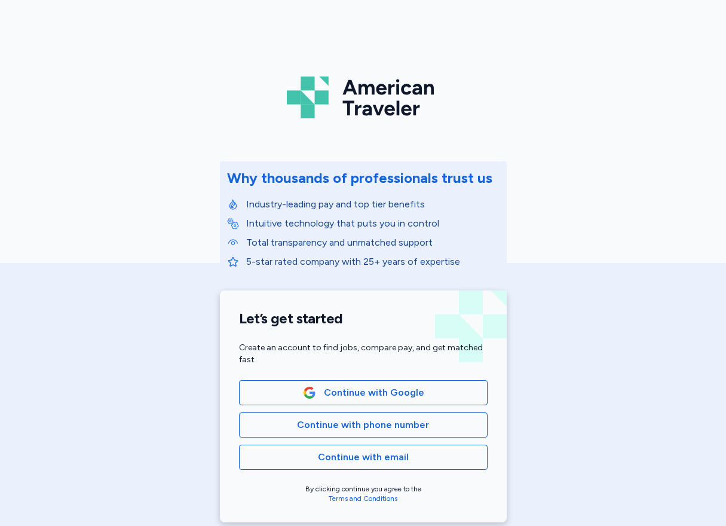 The image size is (726, 526). What do you see at coordinates (363, 425) in the screenshot?
I see `button: Continue with phone number` at bounding box center [363, 425].